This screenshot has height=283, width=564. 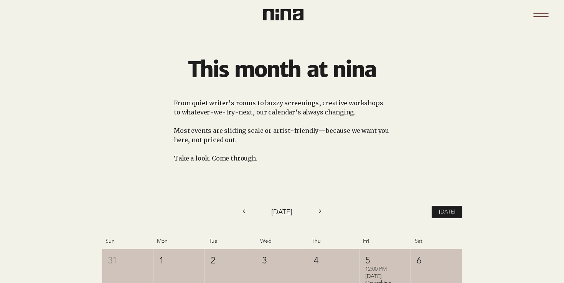 What do you see at coordinates (333, 260) in the screenshot?
I see `div: 4` at bounding box center [333, 260].